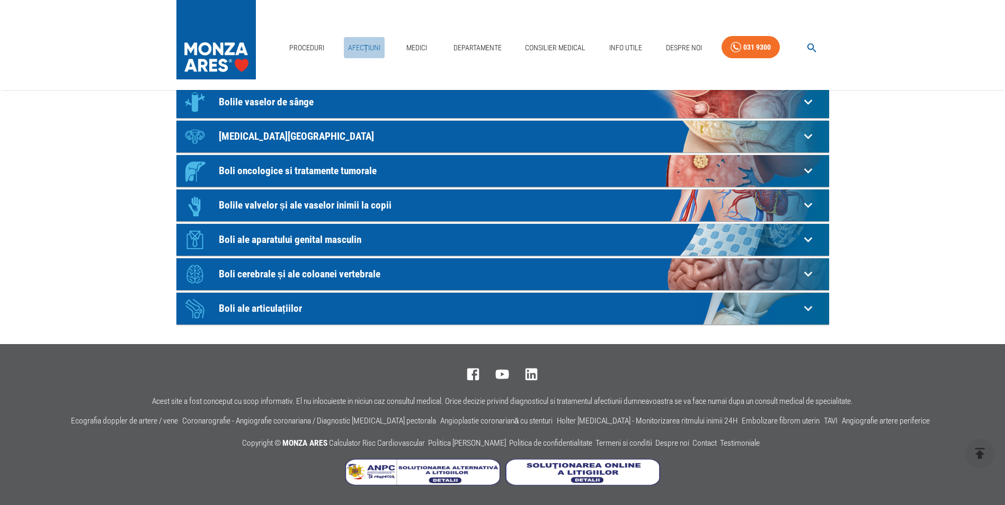 The width and height of the screenshot is (1005, 505). What do you see at coordinates (684, 48) in the screenshot?
I see `a: Despre Noi` at bounding box center [684, 48].